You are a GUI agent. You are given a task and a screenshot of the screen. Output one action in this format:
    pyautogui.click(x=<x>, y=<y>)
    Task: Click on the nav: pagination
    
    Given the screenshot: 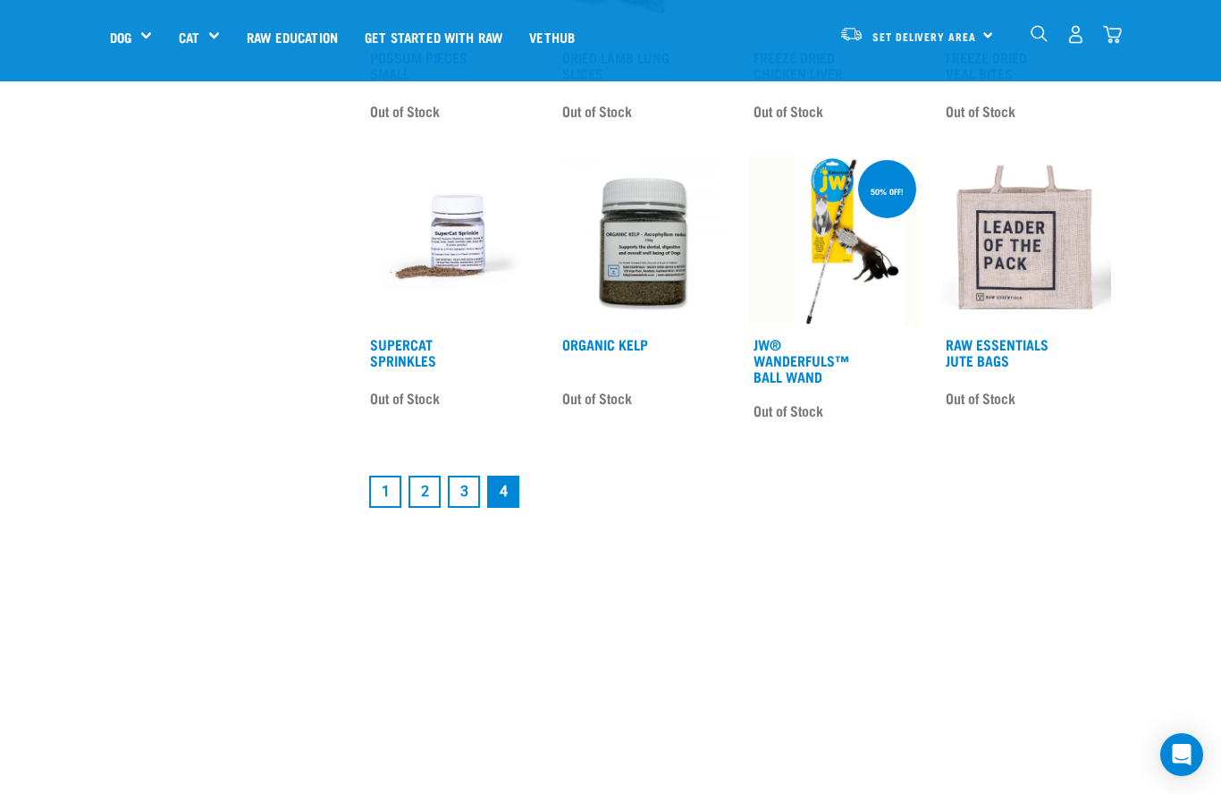 What is the action you would take?
    pyautogui.click(x=738, y=492)
    